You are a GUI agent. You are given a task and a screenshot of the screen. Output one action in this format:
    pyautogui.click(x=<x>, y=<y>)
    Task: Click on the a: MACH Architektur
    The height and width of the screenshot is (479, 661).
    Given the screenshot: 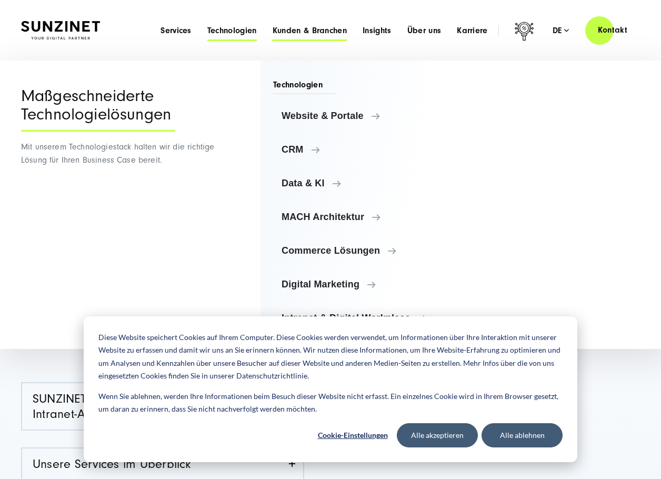 What is the action you would take?
    pyautogui.click(x=362, y=217)
    